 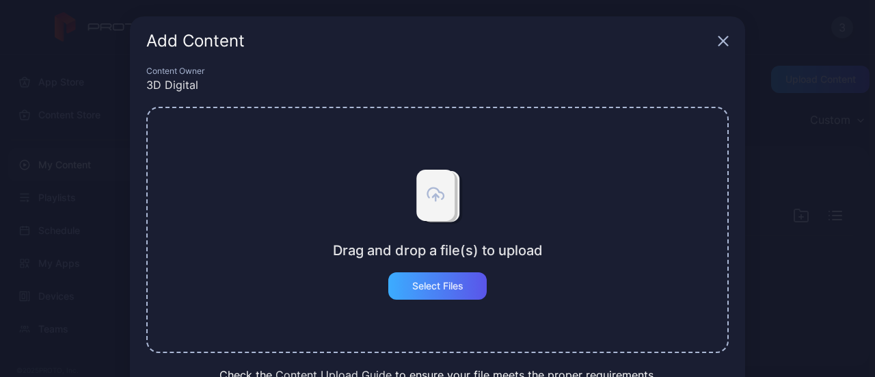 I want to click on div: Content Owner, so click(x=437, y=71).